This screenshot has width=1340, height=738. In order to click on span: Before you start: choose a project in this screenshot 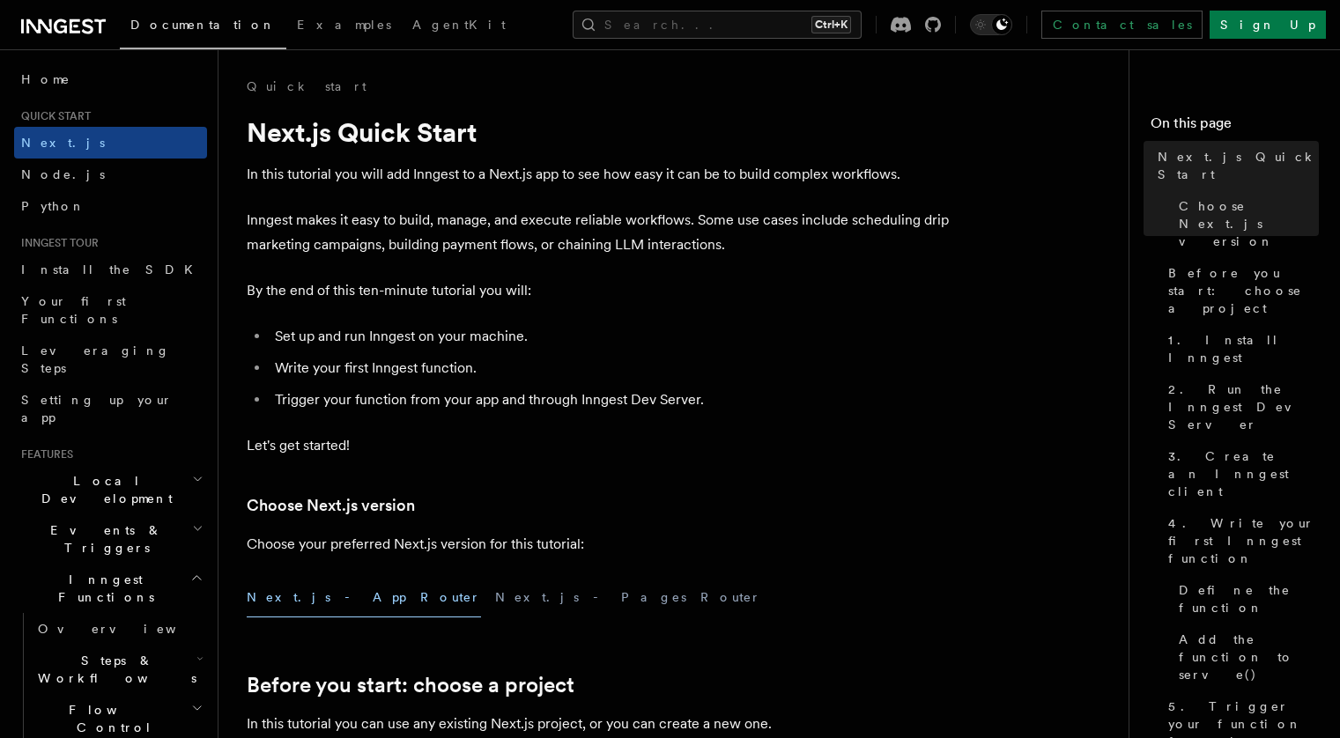, I will do `click(1243, 291)`.